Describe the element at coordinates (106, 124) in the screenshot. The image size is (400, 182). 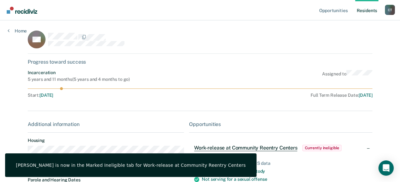
I see `div: Additional information` at that location.